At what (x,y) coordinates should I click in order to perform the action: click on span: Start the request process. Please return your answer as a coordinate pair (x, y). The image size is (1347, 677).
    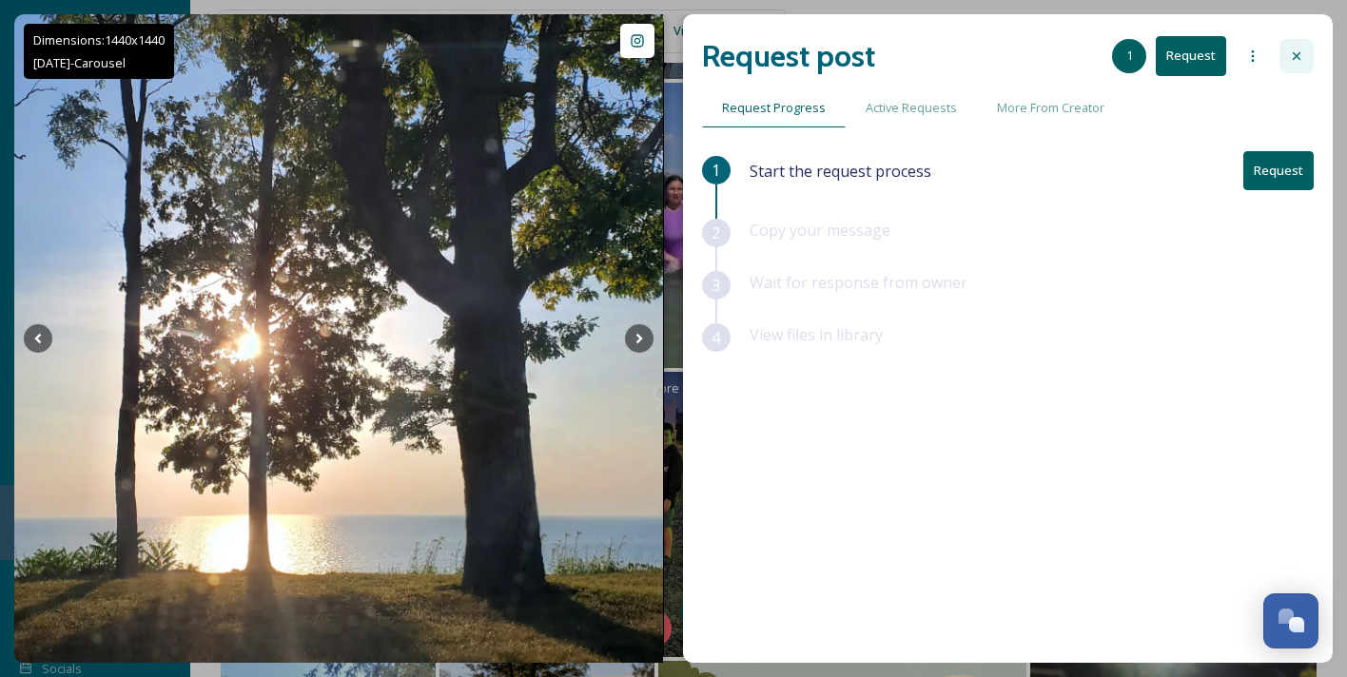
    Looking at the image, I should click on (840, 171).